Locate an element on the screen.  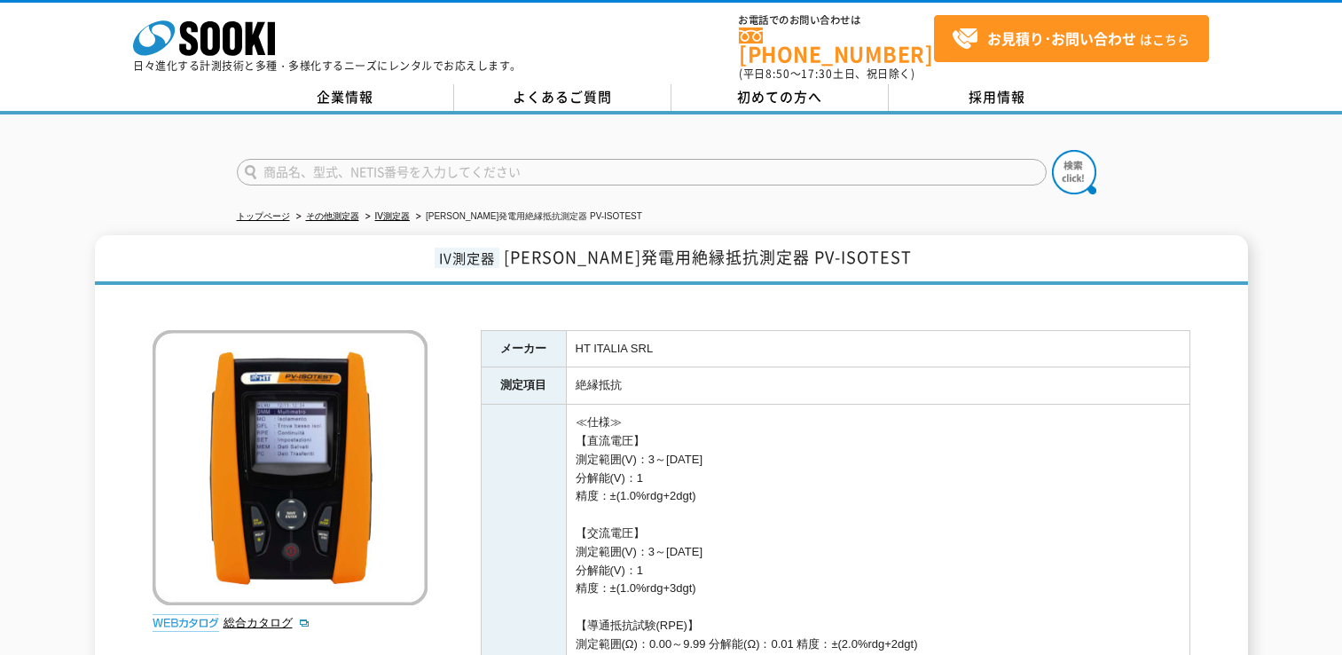
a: 採用情報 is located at coordinates (997, 98).